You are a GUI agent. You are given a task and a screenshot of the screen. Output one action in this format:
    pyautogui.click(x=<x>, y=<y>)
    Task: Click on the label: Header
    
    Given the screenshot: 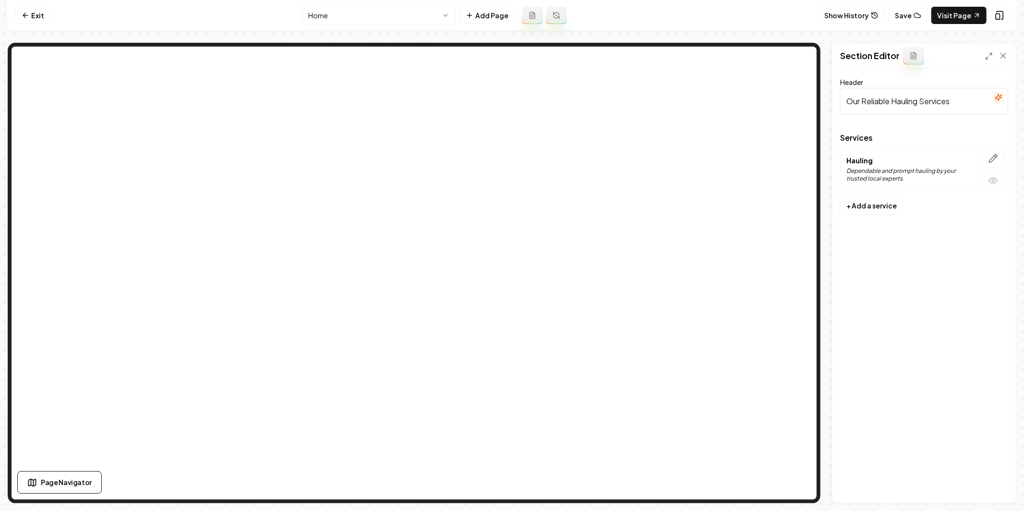 What is the action you would take?
    pyautogui.click(x=852, y=82)
    